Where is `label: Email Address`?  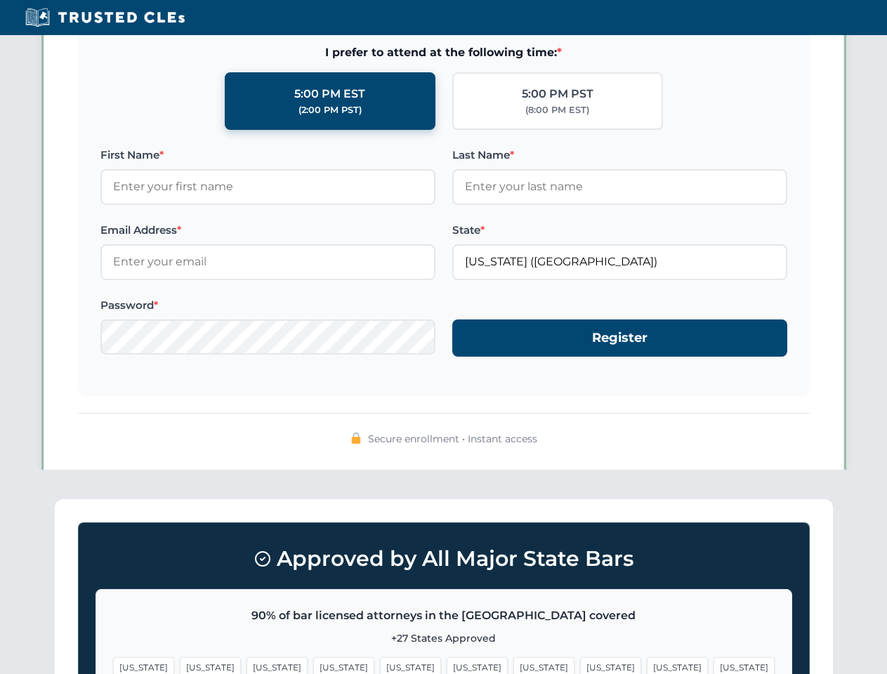
label: Email Address is located at coordinates (268, 230).